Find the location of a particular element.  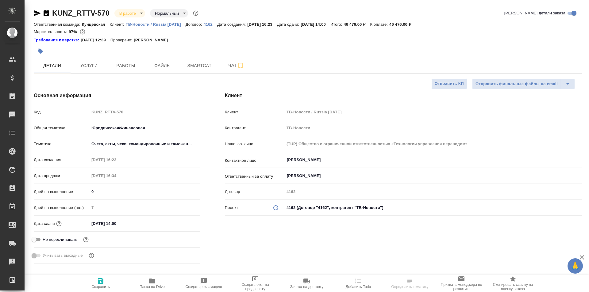

button: Создать рекламацию is located at coordinates (204, 284).